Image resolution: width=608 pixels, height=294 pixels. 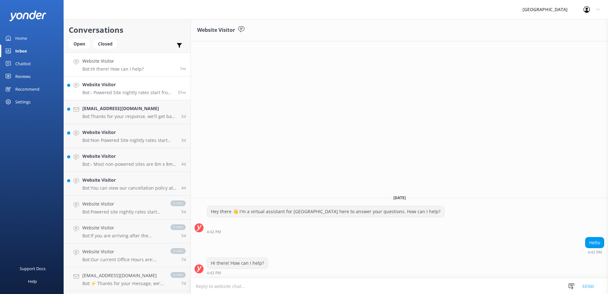 What do you see at coordinates (127, 30) in the screenshot?
I see `h2: Conversations` at bounding box center [127, 30].